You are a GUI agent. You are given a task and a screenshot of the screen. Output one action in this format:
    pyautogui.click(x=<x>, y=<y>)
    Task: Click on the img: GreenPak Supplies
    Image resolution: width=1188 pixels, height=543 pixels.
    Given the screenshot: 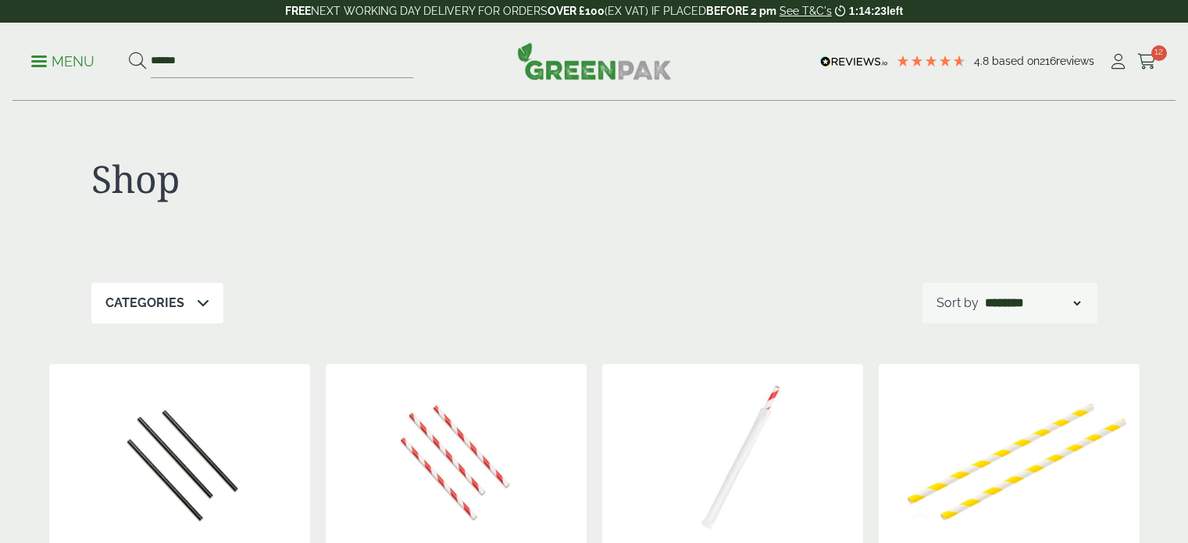 What is the action you would take?
    pyautogui.click(x=594, y=61)
    